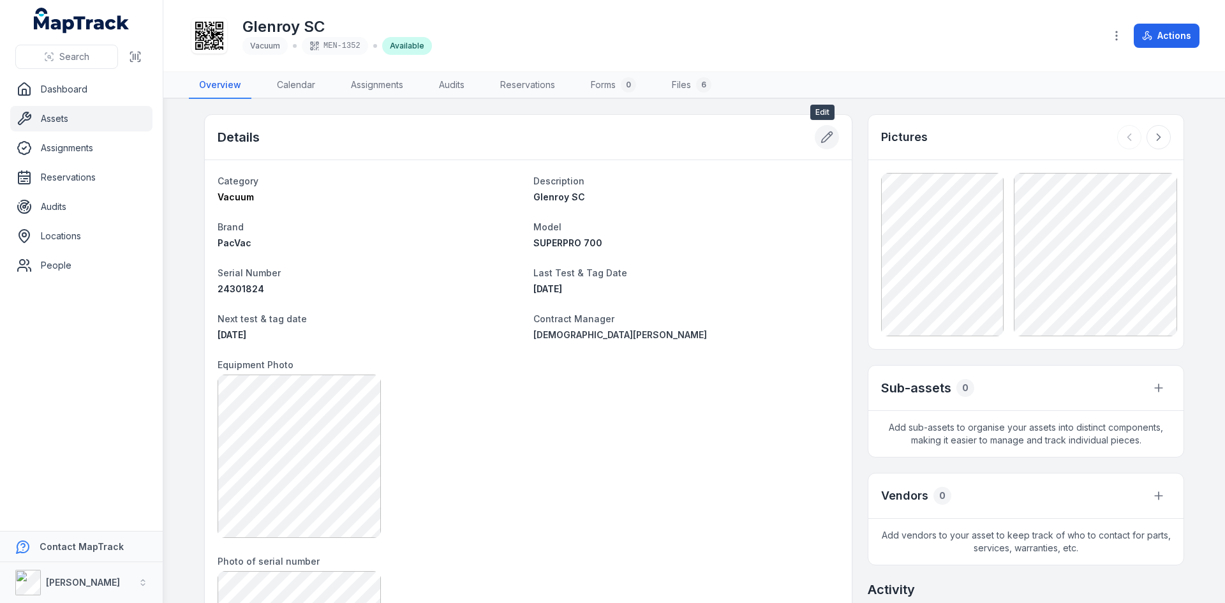 The height and width of the screenshot is (603, 1225). What do you see at coordinates (232, 334) in the screenshot?
I see `time: 2/6/26, 10:25:00 AM` at bounding box center [232, 334].